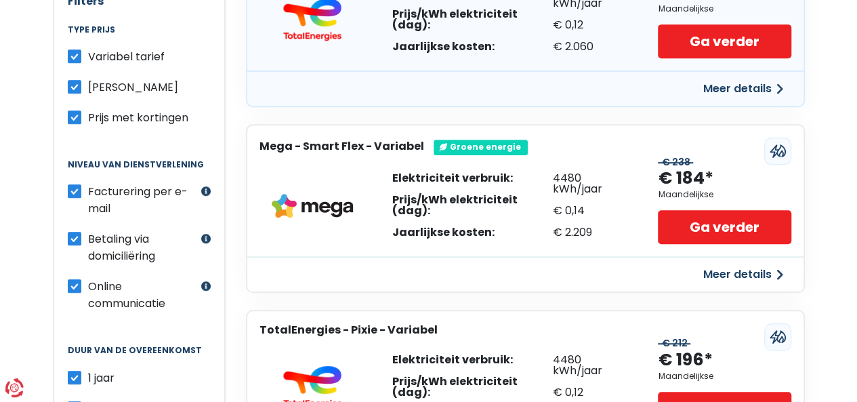 This screenshot has width=857, height=402. I want to click on div: € 0,14, so click(592, 211).